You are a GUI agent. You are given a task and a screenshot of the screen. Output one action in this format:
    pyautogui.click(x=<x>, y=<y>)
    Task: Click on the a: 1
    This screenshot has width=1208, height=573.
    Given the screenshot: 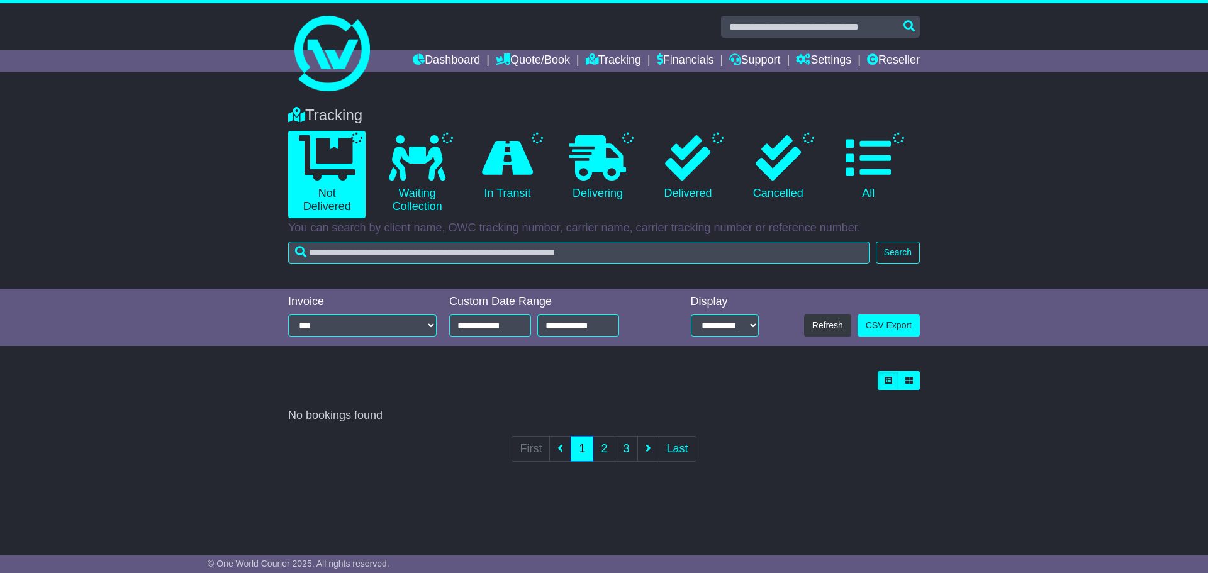 What is the action you would take?
    pyautogui.click(x=582, y=448)
    